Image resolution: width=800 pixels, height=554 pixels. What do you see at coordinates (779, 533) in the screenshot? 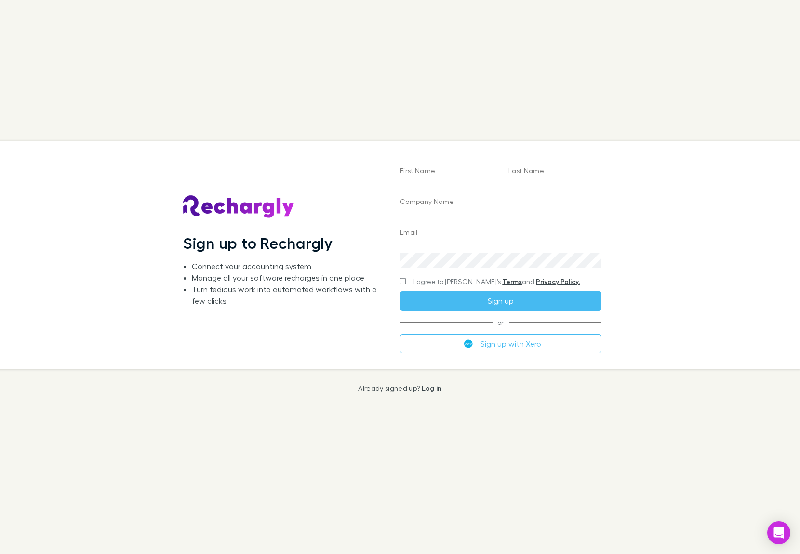
I see `div: Open Intercom Messenger` at bounding box center [779, 533].